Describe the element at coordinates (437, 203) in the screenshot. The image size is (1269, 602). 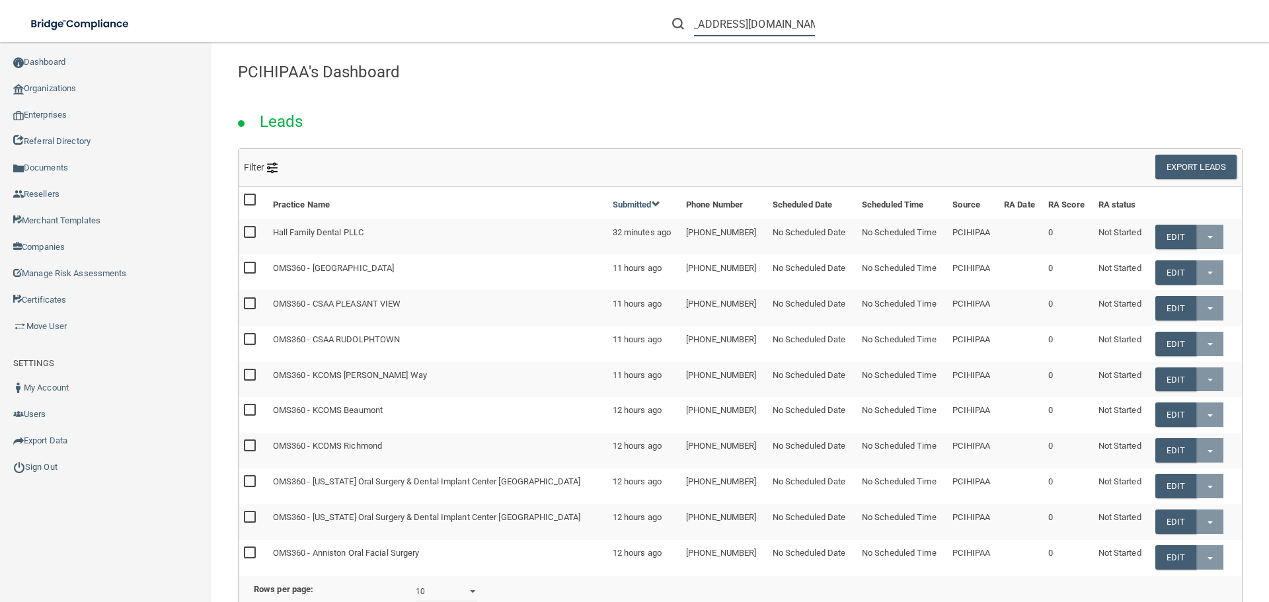
I see `th: Practice Name` at that location.